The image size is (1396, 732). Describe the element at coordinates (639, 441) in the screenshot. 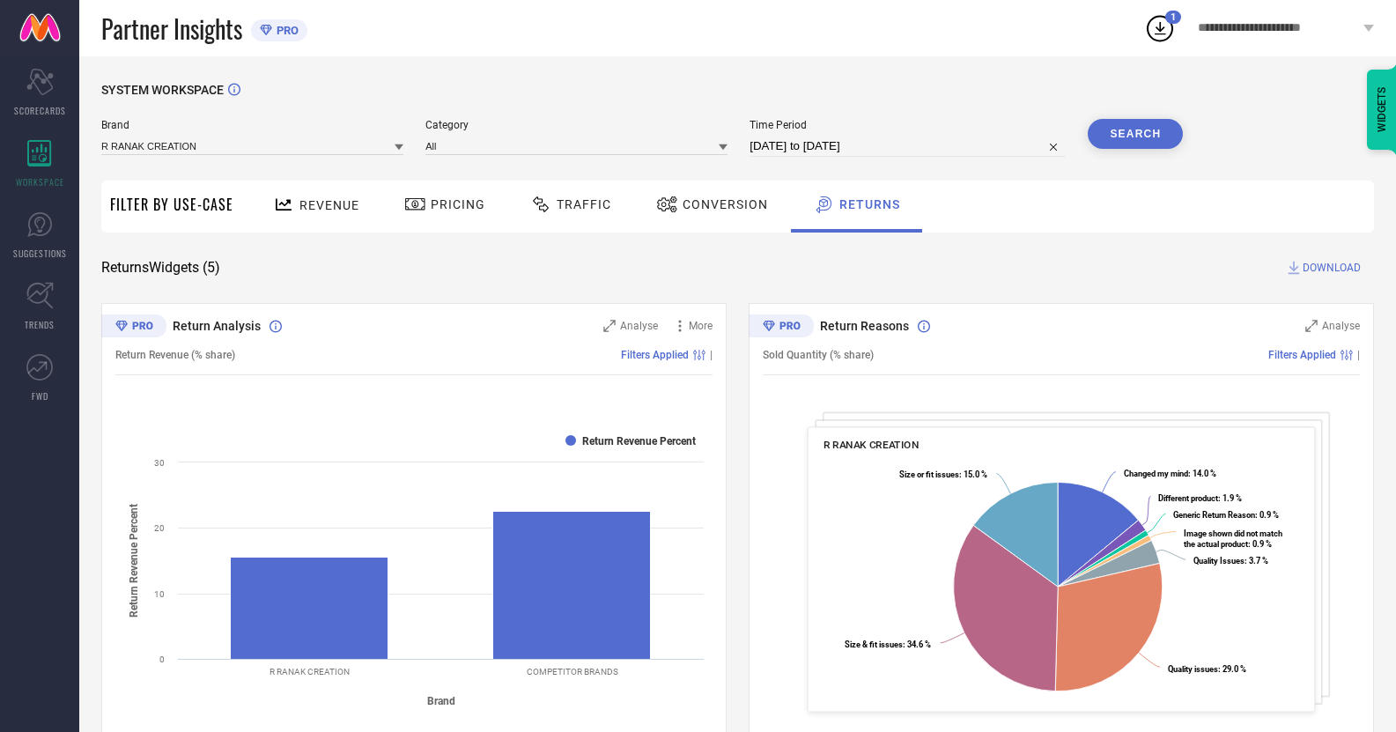

I see `text: Return Revenue Percent` at that location.